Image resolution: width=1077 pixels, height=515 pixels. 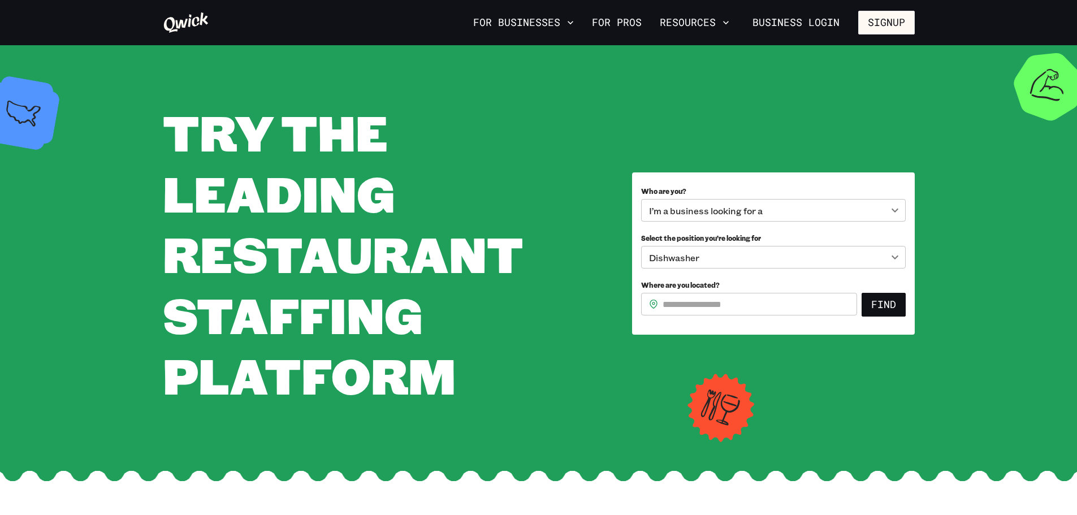 What do you see at coordinates (701, 238) in the screenshot?
I see `span: Select the position you’re looking for` at bounding box center [701, 238].